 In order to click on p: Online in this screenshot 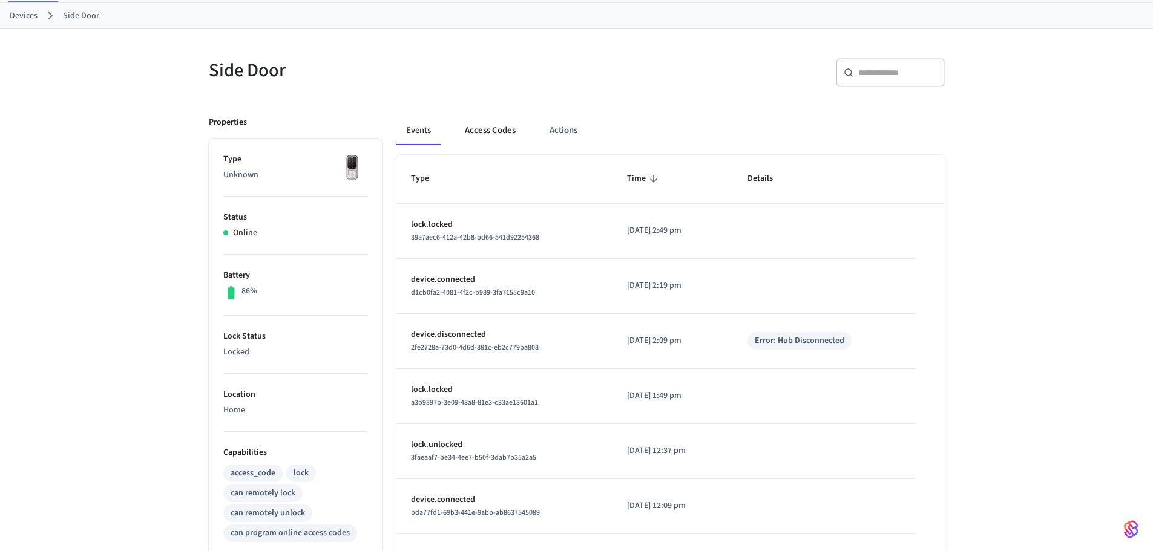, I will do `click(245, 233)`.